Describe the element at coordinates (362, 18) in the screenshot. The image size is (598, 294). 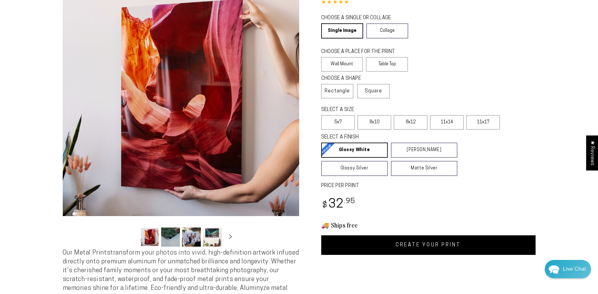
I see `legend: CHOOSE A SINGLE OR COLLAGE` at that location.